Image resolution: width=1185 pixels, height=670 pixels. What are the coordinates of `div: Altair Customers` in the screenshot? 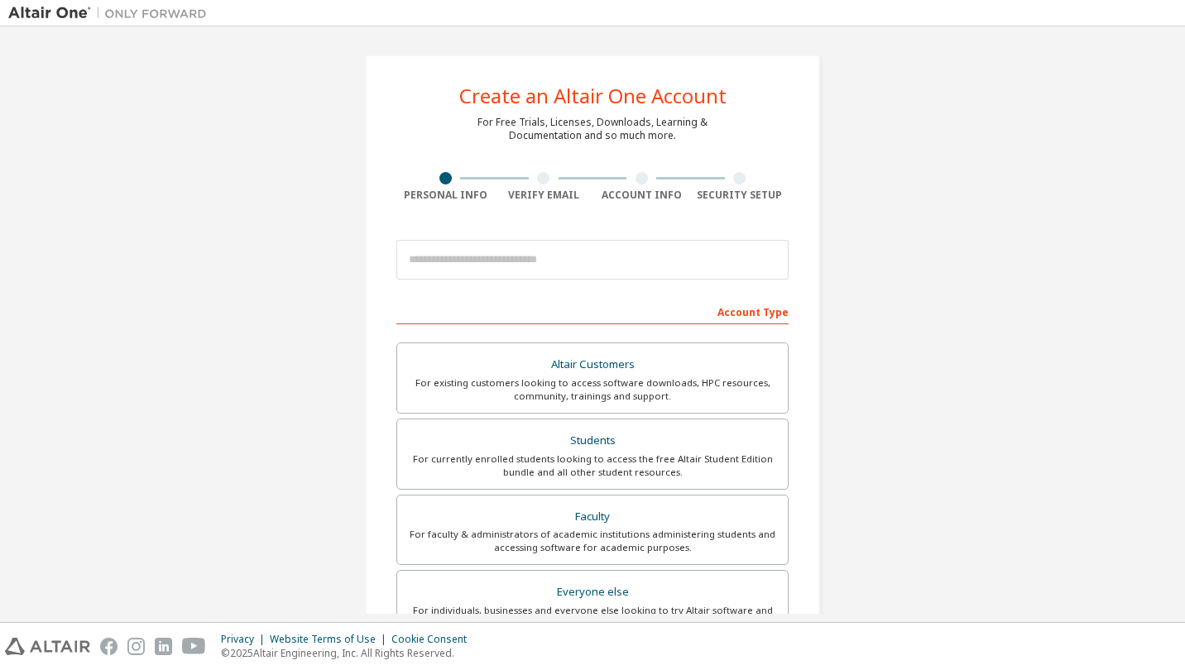 It's located at (593, 365).